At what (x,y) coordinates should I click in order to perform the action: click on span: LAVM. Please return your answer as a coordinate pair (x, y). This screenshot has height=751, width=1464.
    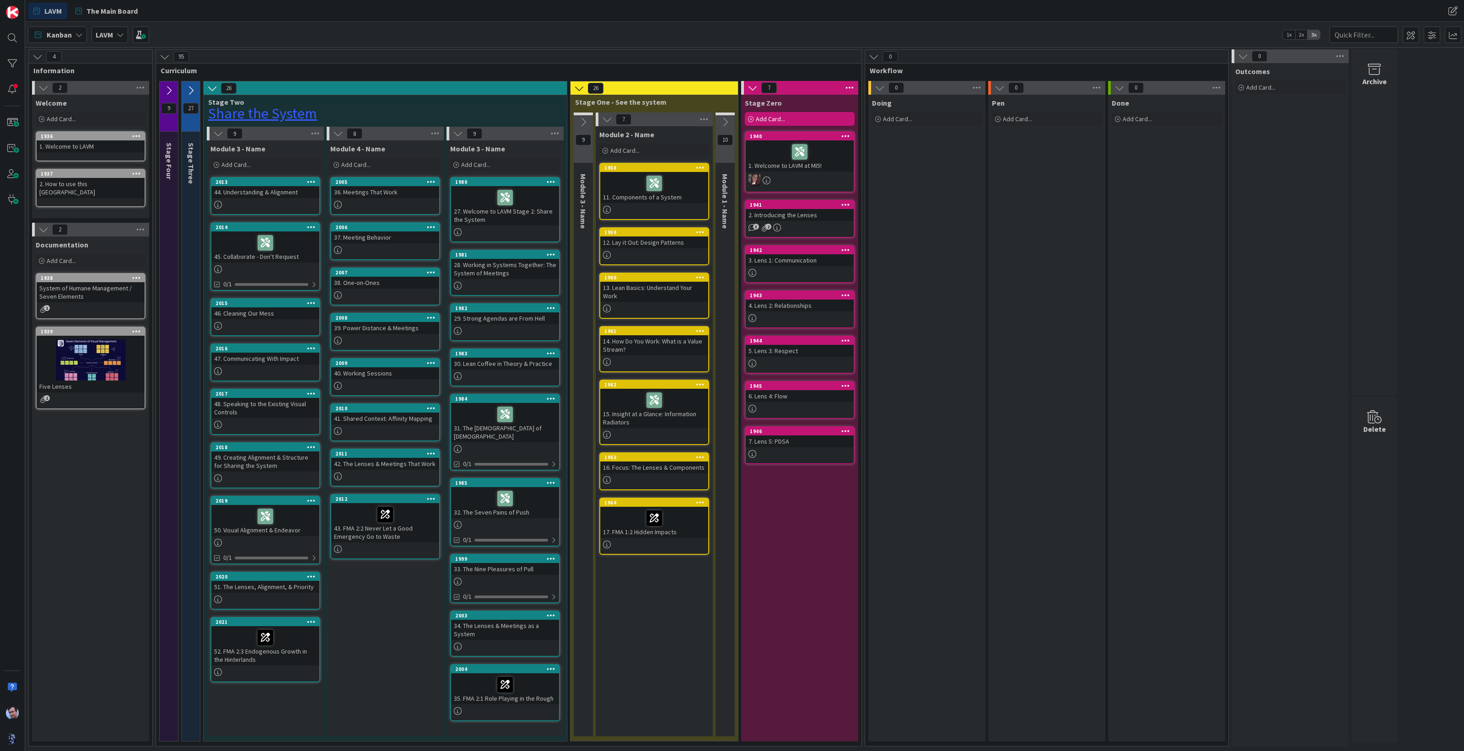
    Looking at the image, I should click on (53, 11).